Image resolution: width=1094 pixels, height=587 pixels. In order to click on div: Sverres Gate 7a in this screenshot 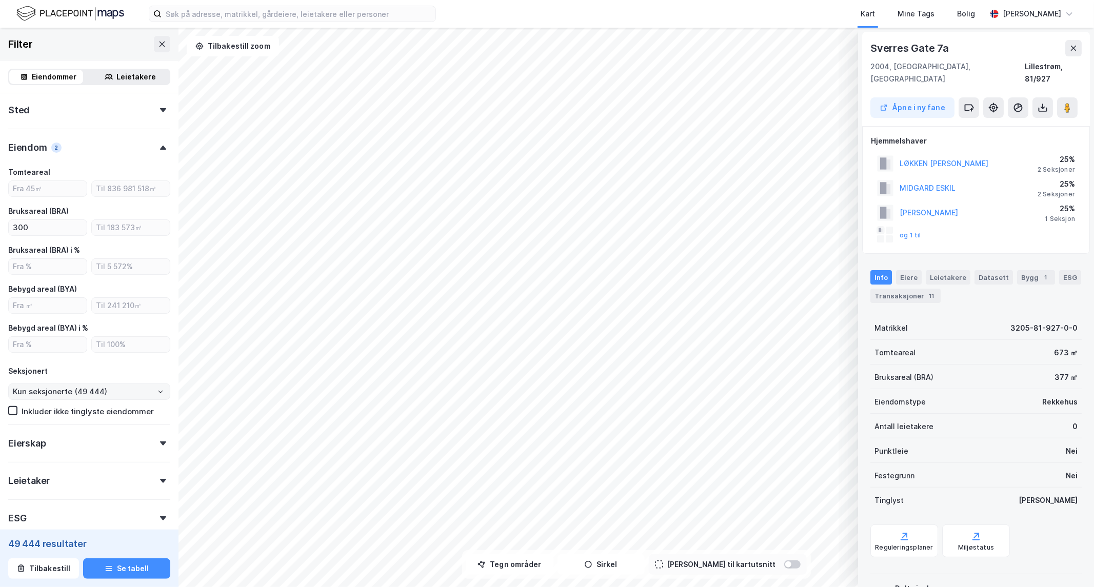, I will do `click(910, 48)`.